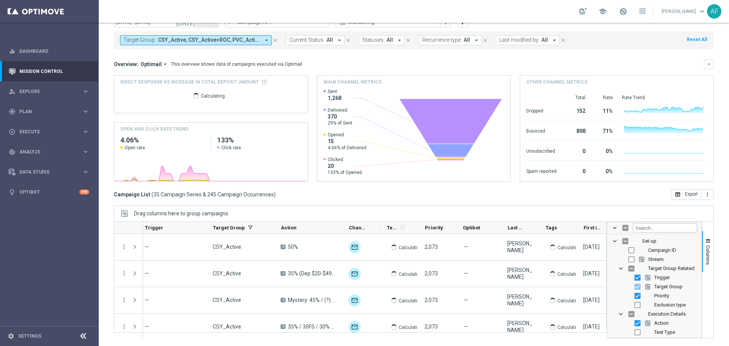 This screenshot has width=729, height=346. I want to click on button: play_circle_outline Execute keyboard_arrow_right, so click(49, 132).